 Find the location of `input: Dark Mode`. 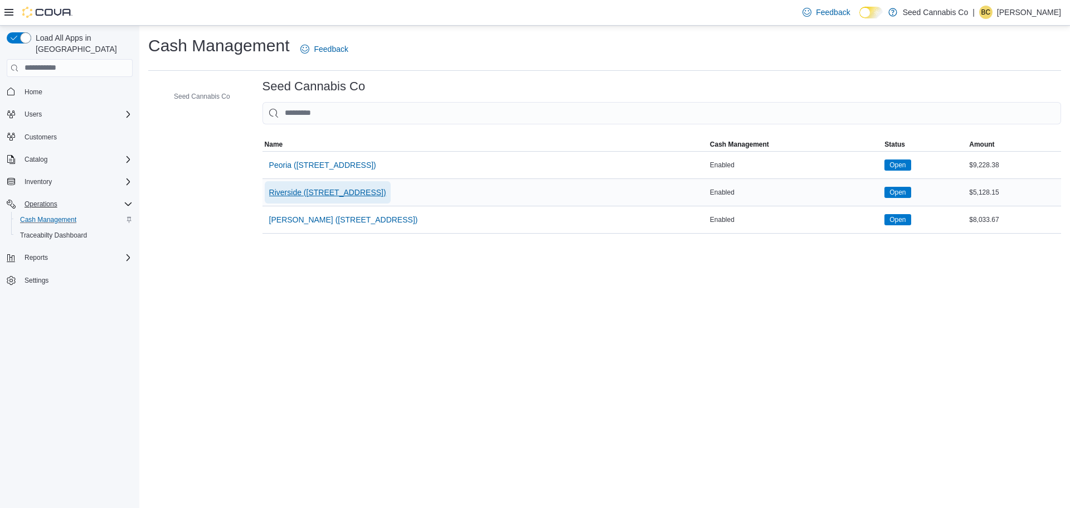

input: Dark Mode is located at coordinates (871, 12).